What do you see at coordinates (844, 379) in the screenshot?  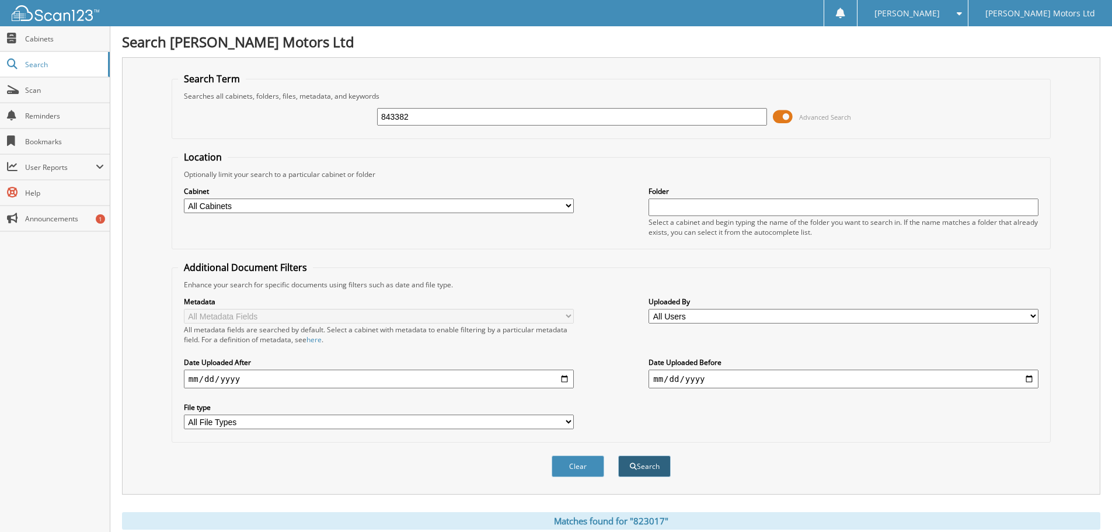 I see `input: end` at bounding box center [844, 379].